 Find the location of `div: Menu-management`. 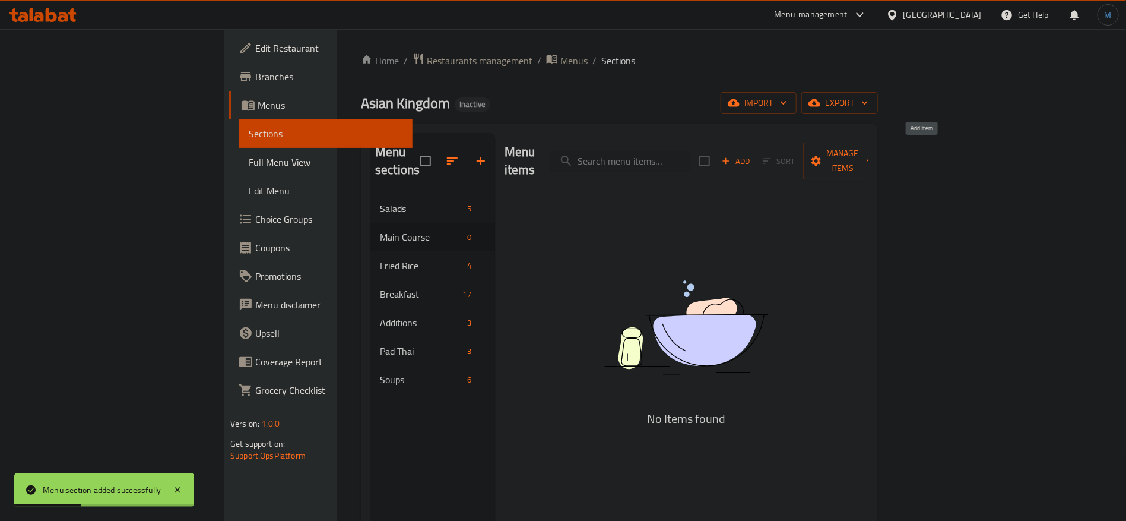

div: Menu-management is located at coordinates (811, 15).